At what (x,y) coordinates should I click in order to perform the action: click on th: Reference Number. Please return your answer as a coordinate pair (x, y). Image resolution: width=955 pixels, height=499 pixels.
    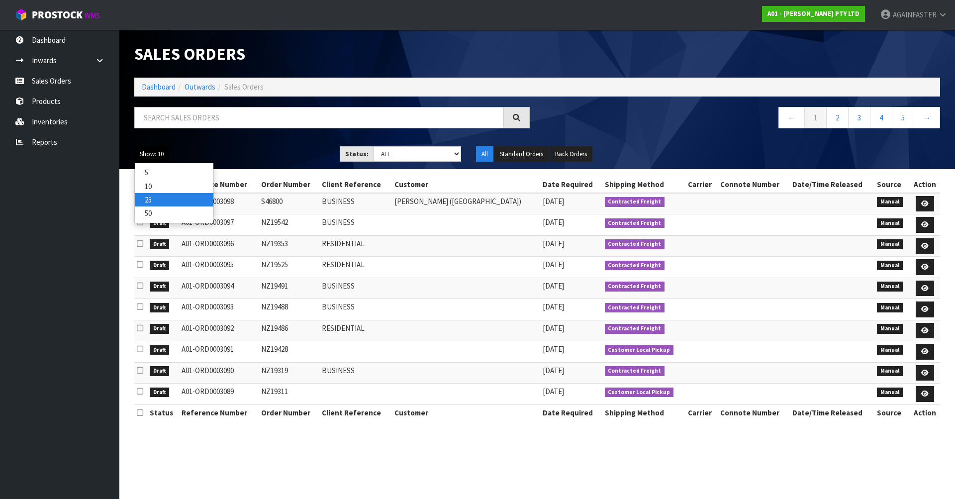
    Looking at the image, I should click on (219, 185).